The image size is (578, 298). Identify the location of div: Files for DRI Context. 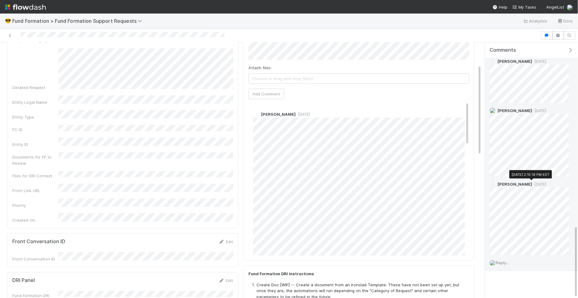
(35, 176).